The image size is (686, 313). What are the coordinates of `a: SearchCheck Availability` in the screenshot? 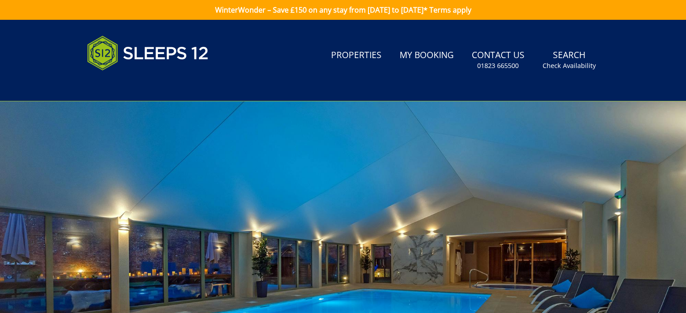 It's located at (569, 60).